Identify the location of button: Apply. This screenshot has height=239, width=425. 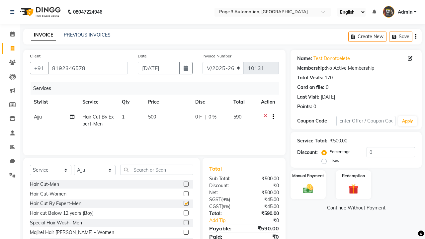
(408, 121).